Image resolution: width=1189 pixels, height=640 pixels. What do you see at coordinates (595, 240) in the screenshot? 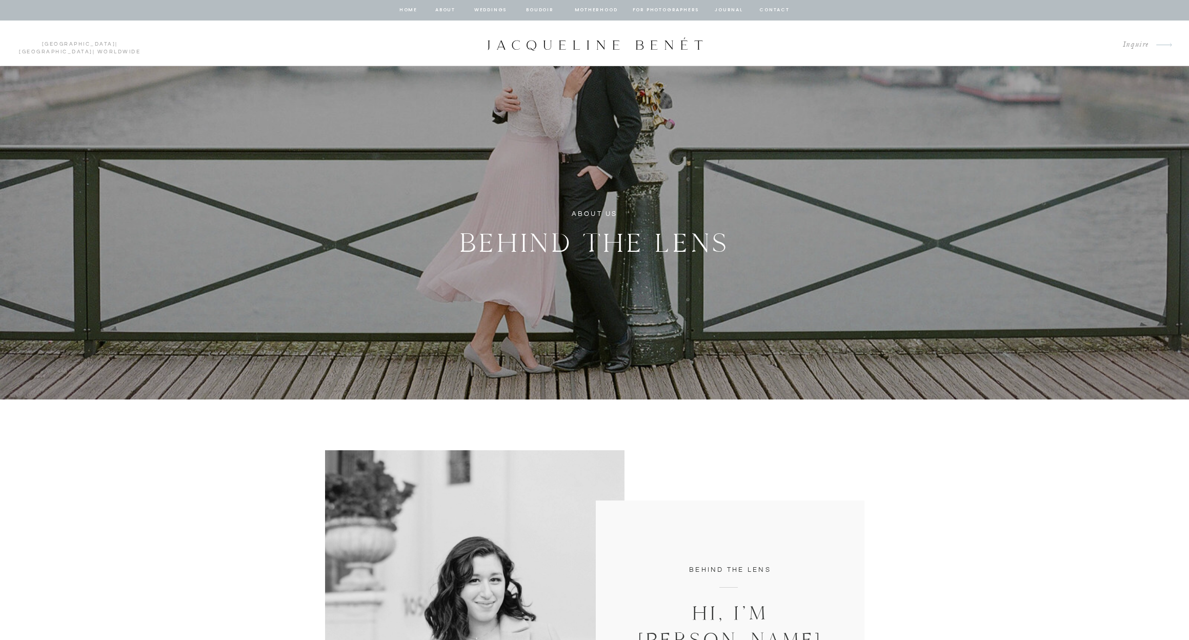
I see `h2: BEHIND THE LENS` at bounding box center [595, 240].